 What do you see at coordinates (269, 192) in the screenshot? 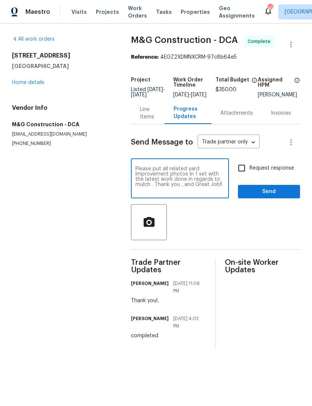
I see `button: Send` at bounding box center [269, 192].